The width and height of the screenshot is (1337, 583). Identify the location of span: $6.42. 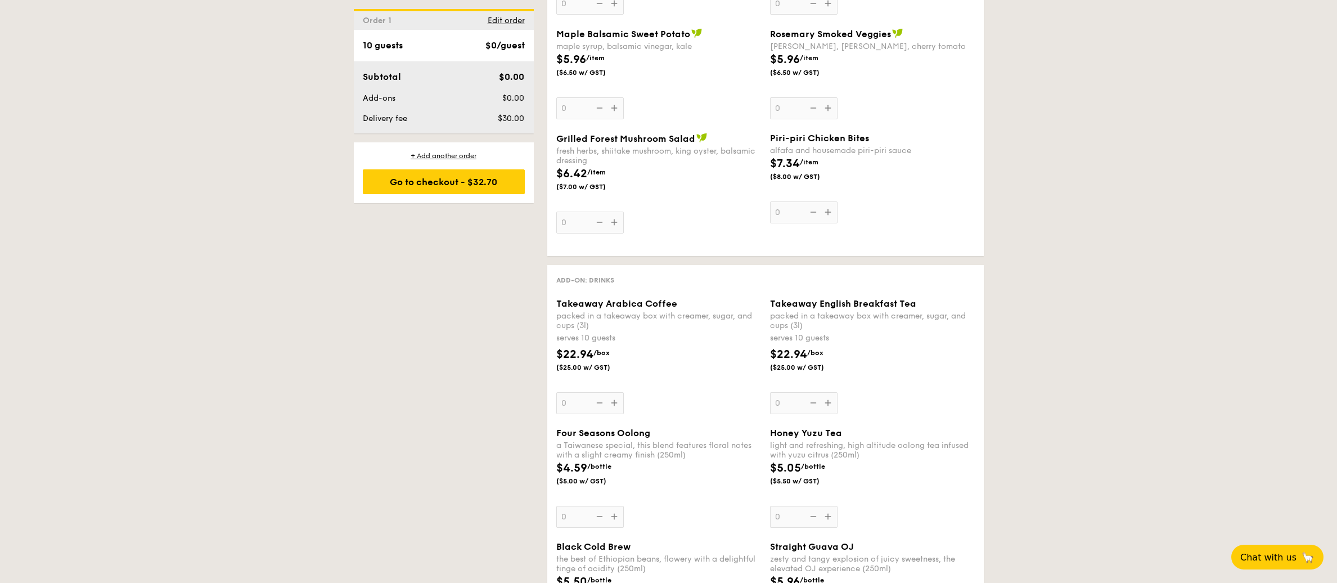
(572, 174).